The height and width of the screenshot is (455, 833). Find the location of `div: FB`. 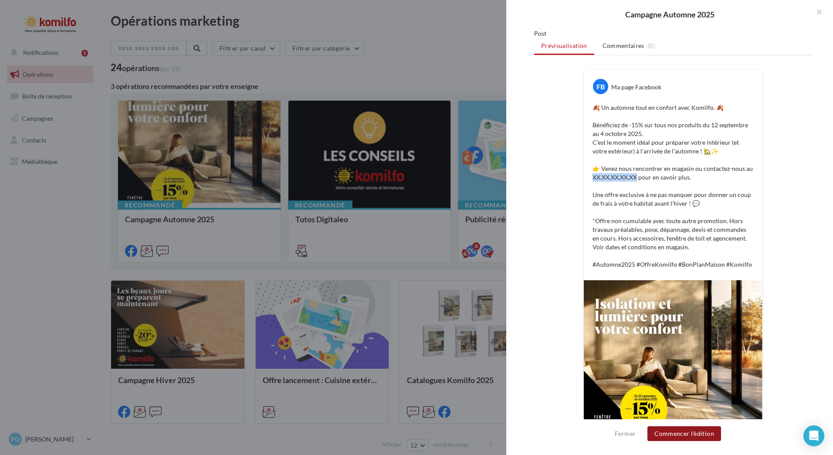

div: FB is located at coordinates (600, 86).